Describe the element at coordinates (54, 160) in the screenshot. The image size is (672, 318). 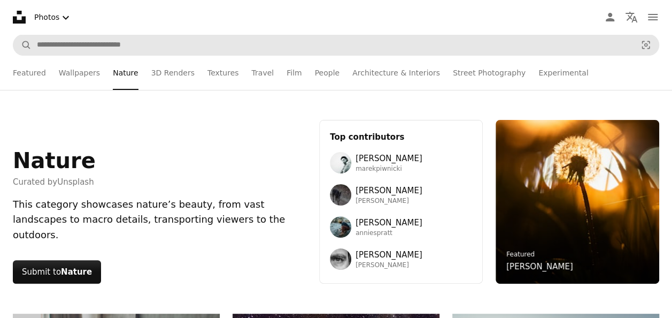
I see `h1: Nature` at that location.